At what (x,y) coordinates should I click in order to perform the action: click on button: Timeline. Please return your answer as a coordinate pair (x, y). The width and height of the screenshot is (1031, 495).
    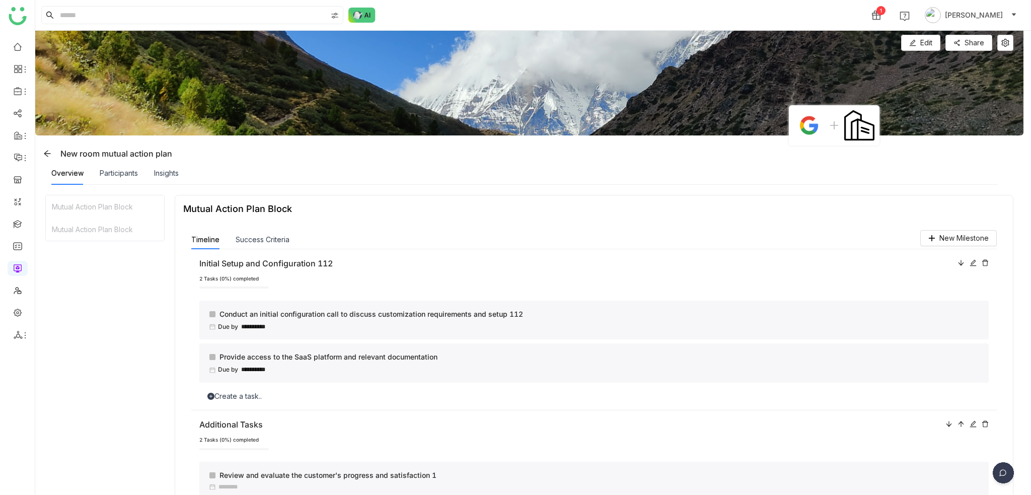
    Looking at the image, I should click on (205, 240).